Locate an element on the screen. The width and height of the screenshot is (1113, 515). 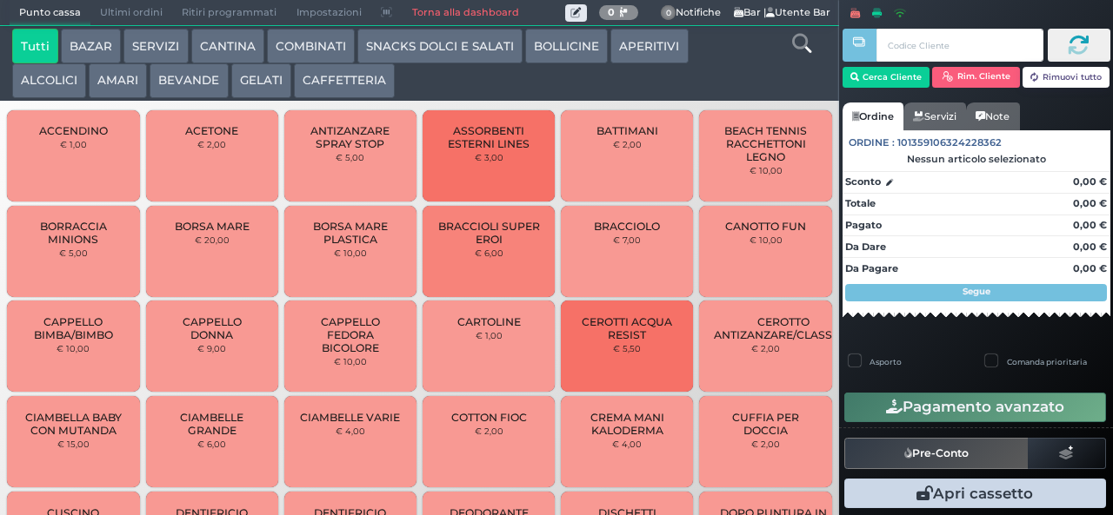
strong: Totale is located at coordinates (860, 203).